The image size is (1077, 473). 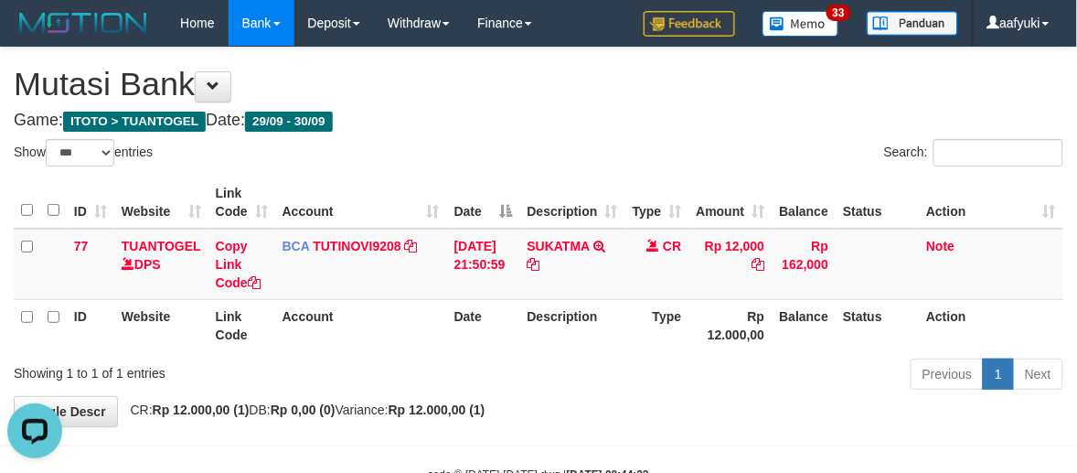 I want to click on div: Showing 1 to 1 of 1 entries, so click(x=224, y=369).